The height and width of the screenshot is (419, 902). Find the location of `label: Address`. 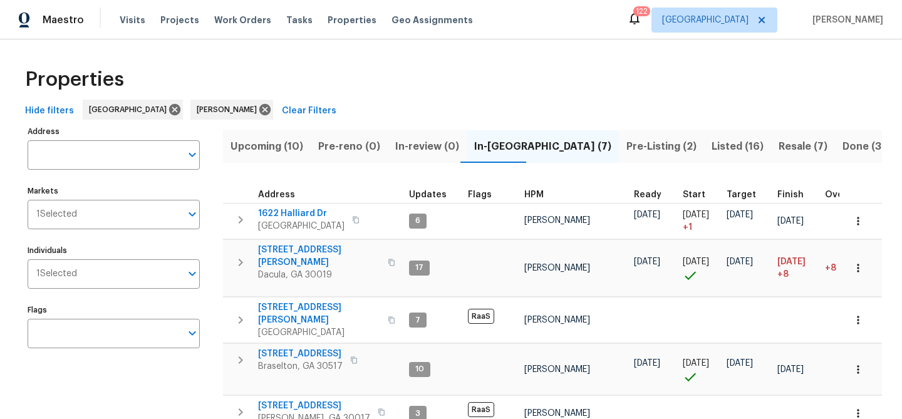

label: Address is located at coordinates (113, 132).